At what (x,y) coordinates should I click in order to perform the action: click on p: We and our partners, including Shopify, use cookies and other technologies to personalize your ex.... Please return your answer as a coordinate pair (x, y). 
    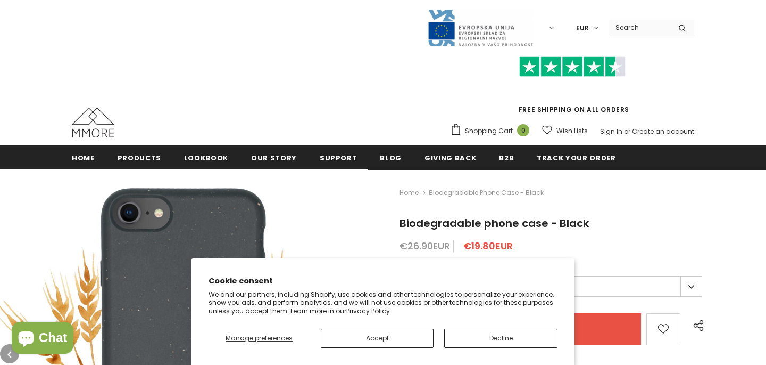
    Looking at the image, I should click on (383, 302).